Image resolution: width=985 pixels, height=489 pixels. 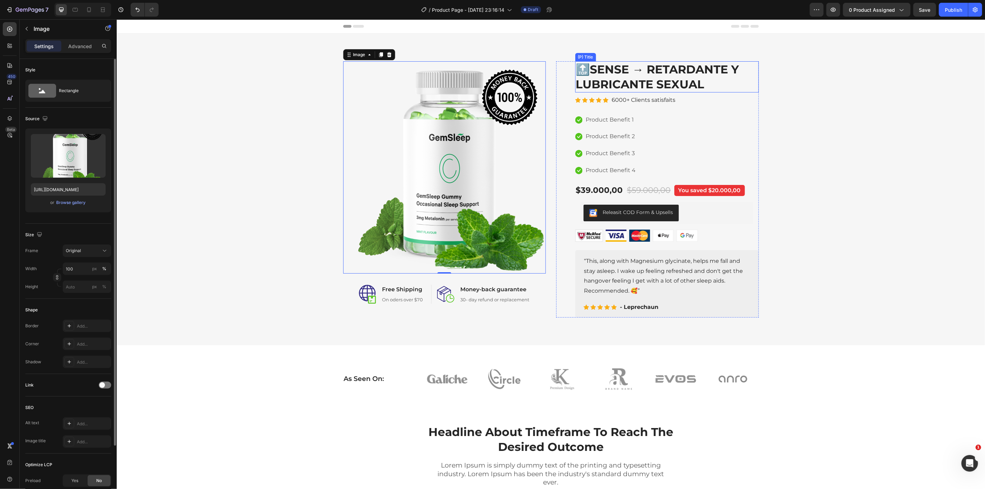 I want to click on div: Source, so click(x=37, y=119).